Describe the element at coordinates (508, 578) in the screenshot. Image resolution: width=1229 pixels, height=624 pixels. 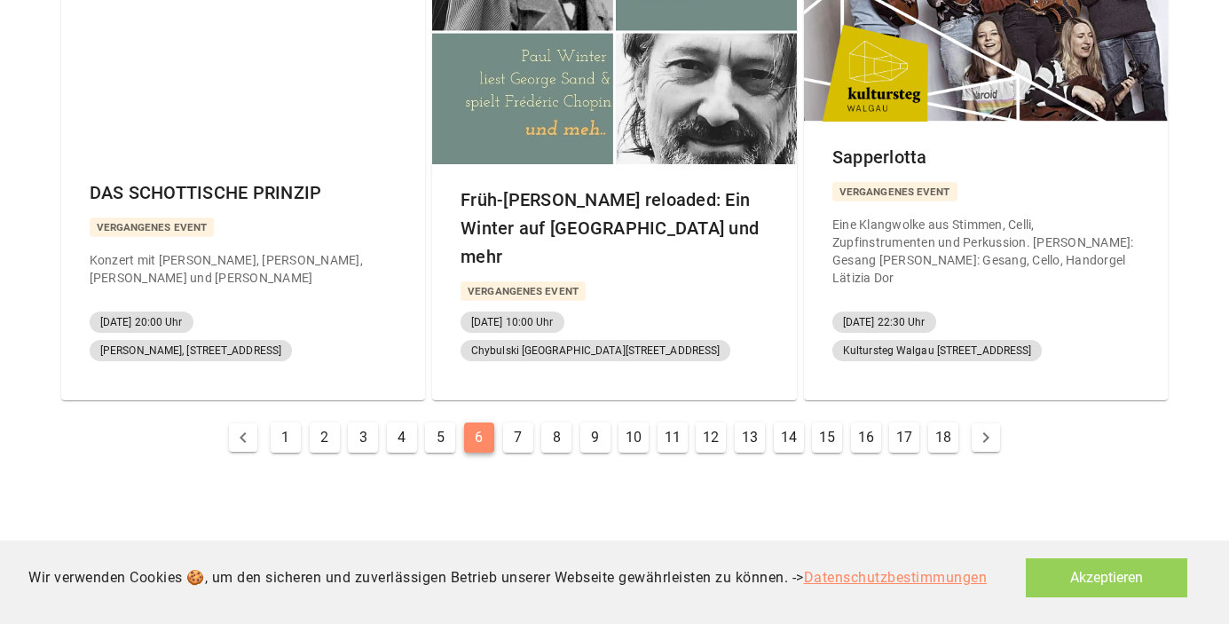
I see `div: Wir verwenden Cookies 🍪, um den sicheren und zuverlässigen Betrieb unserer Webseite gewährleisten...` at that location.